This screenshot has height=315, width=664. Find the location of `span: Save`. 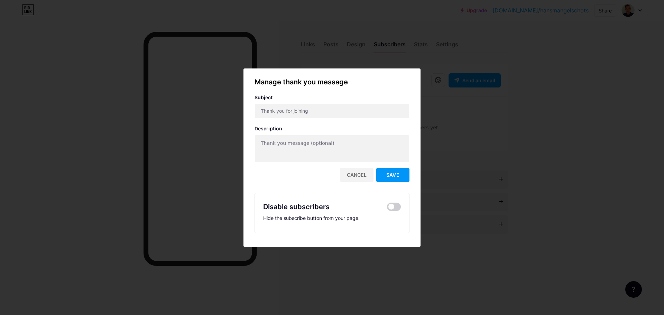

span: Save is located at coordinates (393, 175).